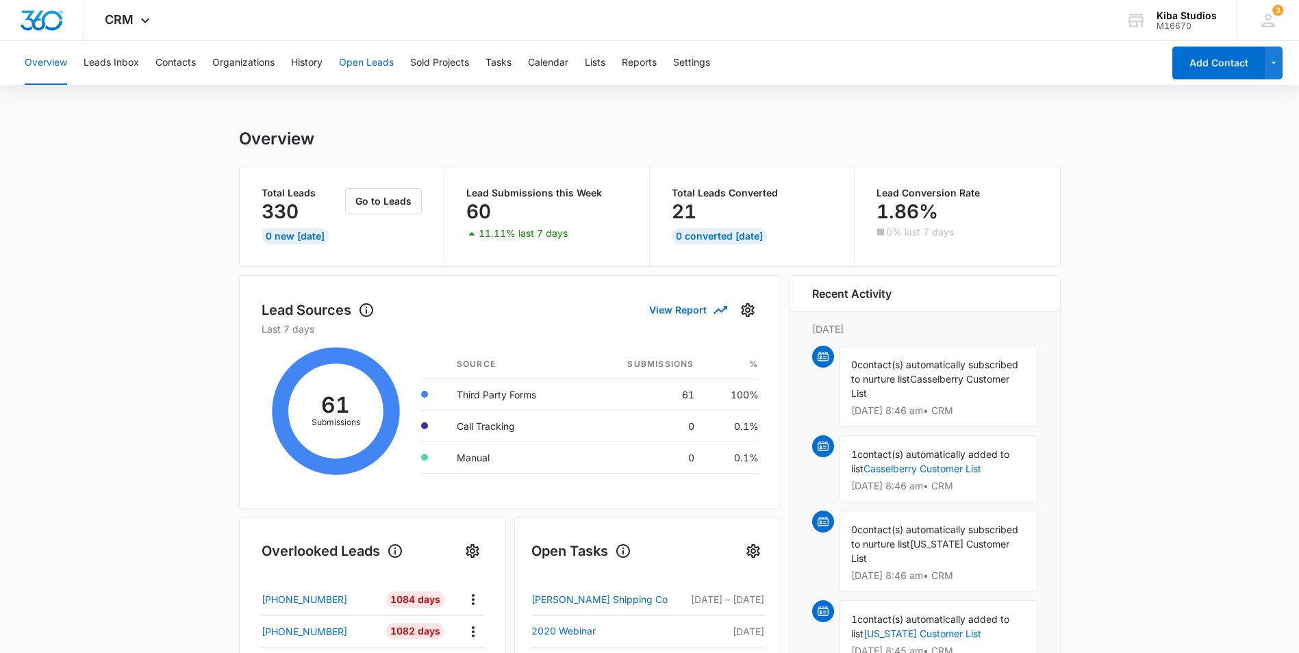  Describe the element at coordinates (644, 394) in the screenshot. I see `td: 61` at that location.